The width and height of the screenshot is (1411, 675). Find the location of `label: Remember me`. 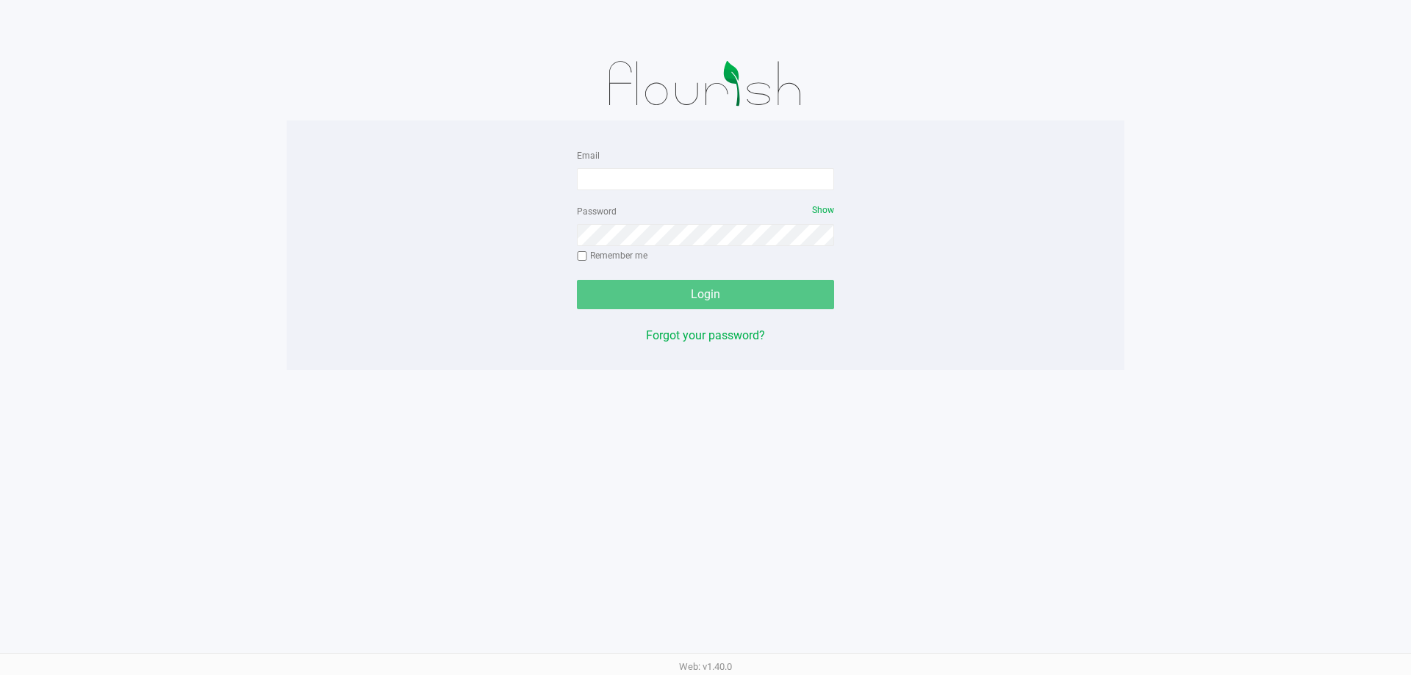

label: Remember me is located at coordinates (612, 256).